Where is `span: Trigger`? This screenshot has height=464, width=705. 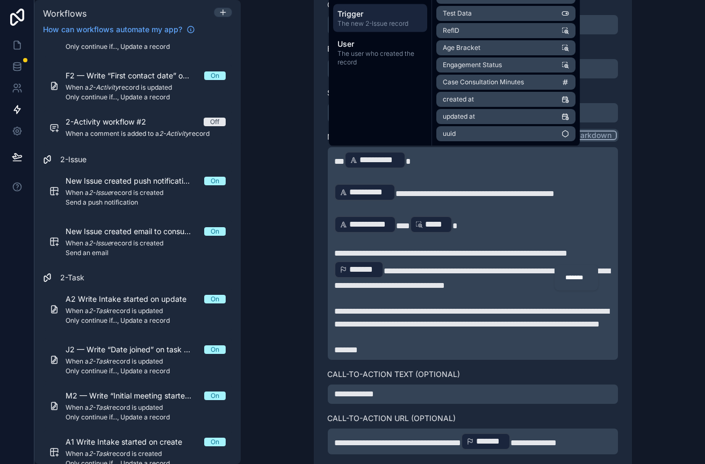
span: Trigger is located at coordinates (380, 14).